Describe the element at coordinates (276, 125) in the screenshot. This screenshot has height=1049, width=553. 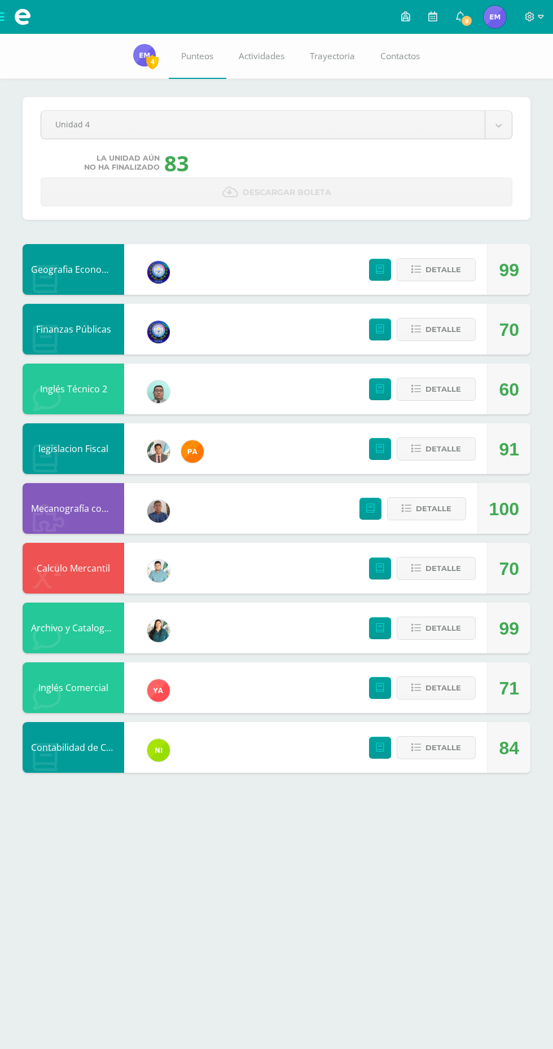
I see `a: Unidad 4` at that location.